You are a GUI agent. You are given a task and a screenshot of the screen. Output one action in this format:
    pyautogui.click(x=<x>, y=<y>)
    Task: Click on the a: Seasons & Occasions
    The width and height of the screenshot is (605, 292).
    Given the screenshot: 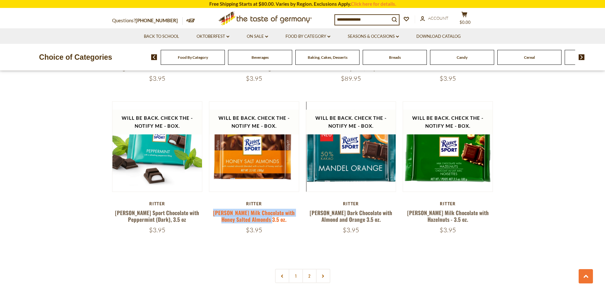 What is the action you would take?
    pyautogui.click(x=373, y=37)
    